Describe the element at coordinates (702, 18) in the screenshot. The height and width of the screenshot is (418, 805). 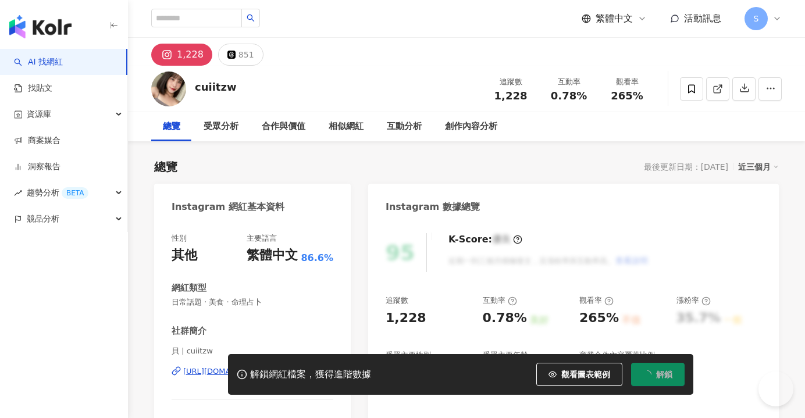
I see `span: 活動訊息` at that location.